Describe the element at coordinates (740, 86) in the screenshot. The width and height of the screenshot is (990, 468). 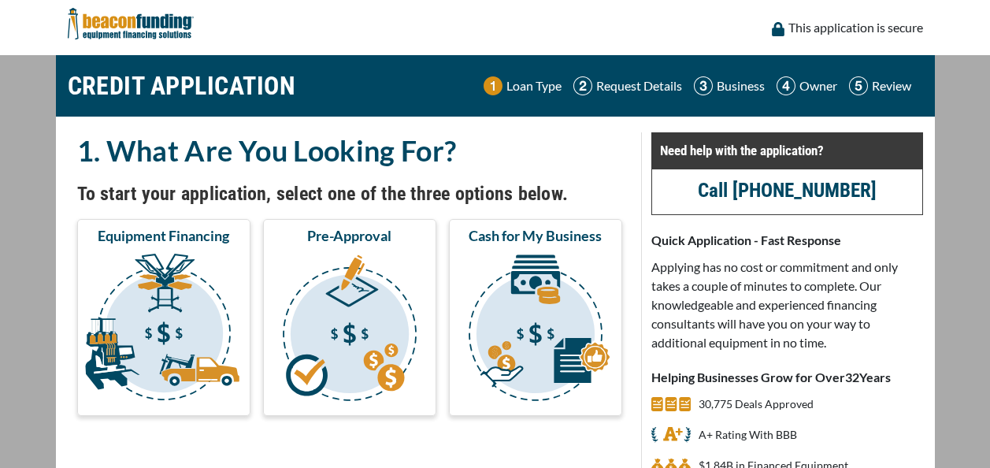
I see `p: Business` at that location.